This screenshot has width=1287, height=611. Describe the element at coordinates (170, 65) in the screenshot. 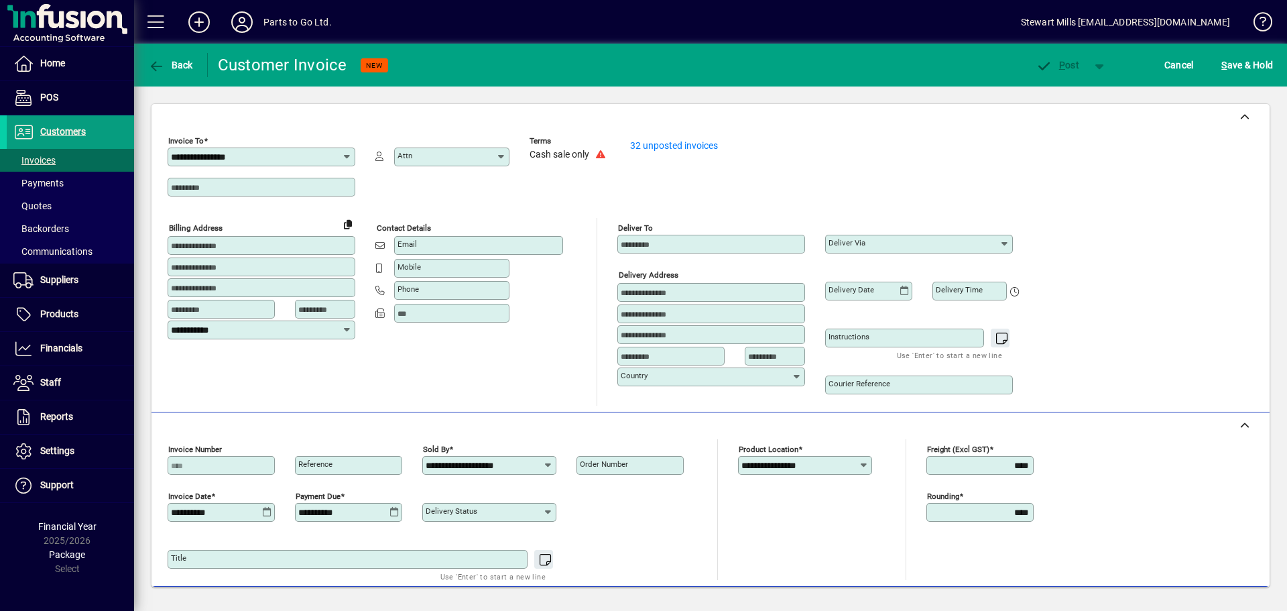

I see `button: Back` at that location.